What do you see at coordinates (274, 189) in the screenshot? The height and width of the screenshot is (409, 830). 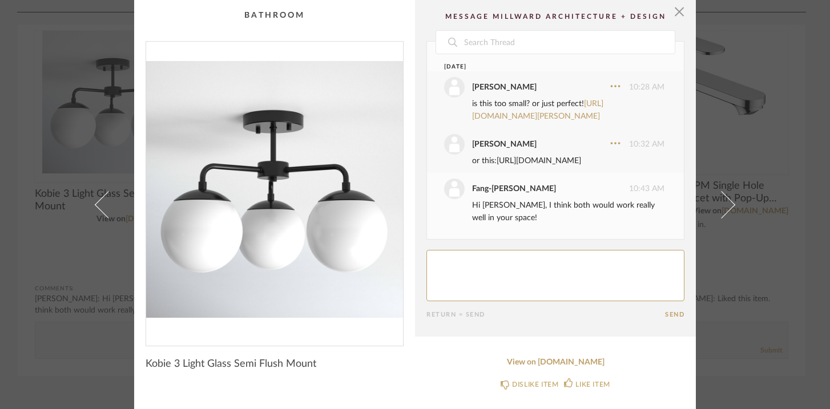 I see `div: 0` at bounding box center [274, 189].